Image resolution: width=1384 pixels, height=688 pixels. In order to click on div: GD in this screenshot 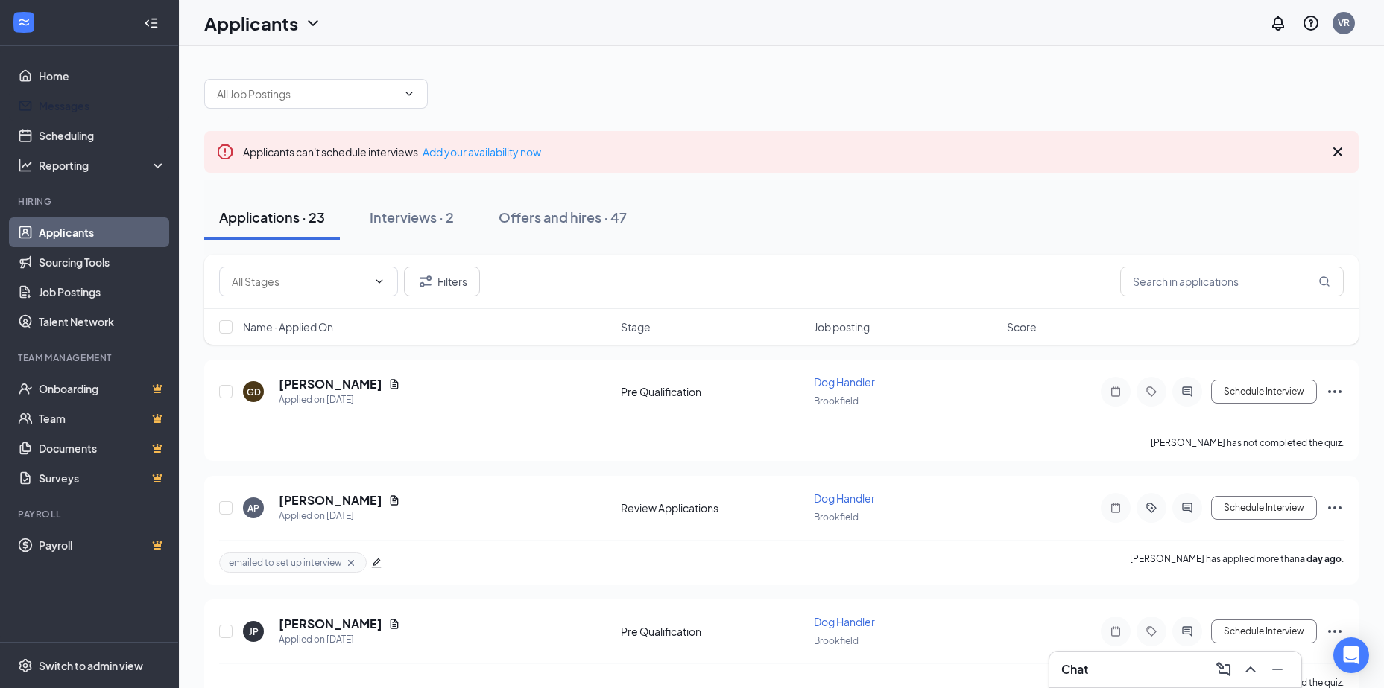, I will do `click(253, 392)`.